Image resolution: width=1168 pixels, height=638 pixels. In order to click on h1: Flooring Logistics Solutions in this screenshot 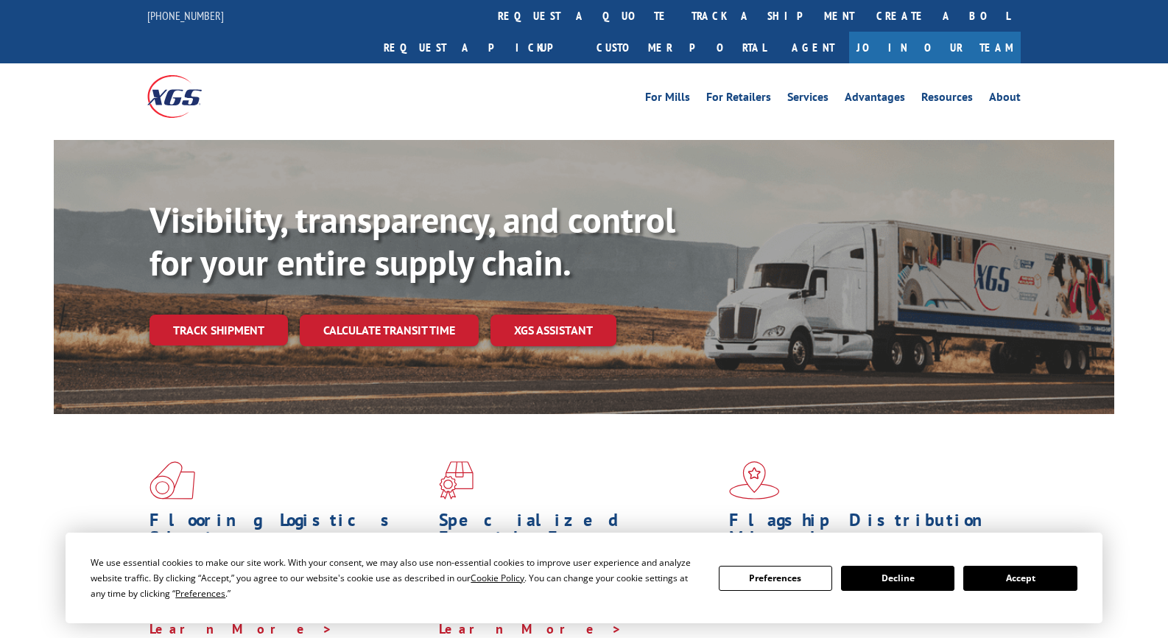, I will do `click(289, 533)`.